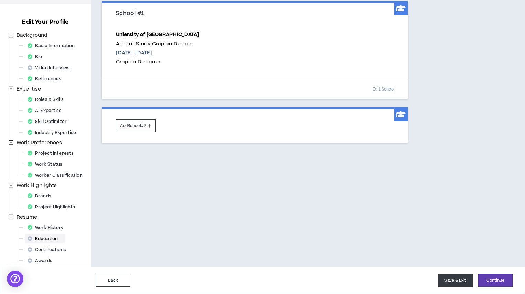 Image resolution: width=525 pixels, height=294 pixels. Describe the element at coordinates (41, 196) in the screenshot. I see `div: Brands` at that location.